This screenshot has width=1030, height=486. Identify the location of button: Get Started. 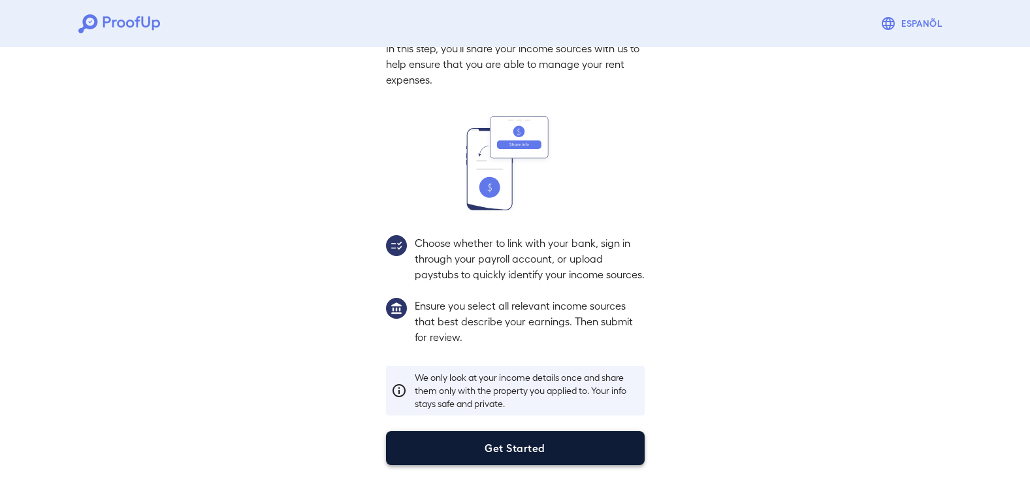
(515, 448).